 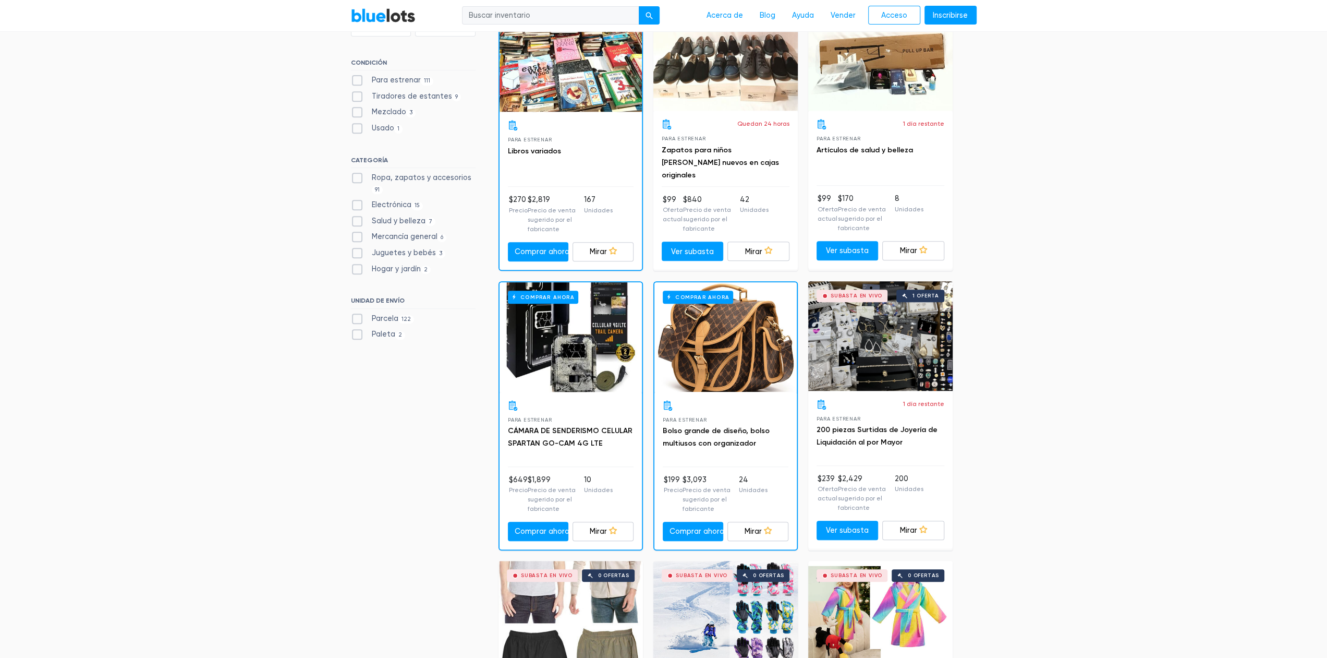 What do you see at coordinates (850, 478) in the screenshot?
I see `font: $2,429` at bounding box center [850, 478].